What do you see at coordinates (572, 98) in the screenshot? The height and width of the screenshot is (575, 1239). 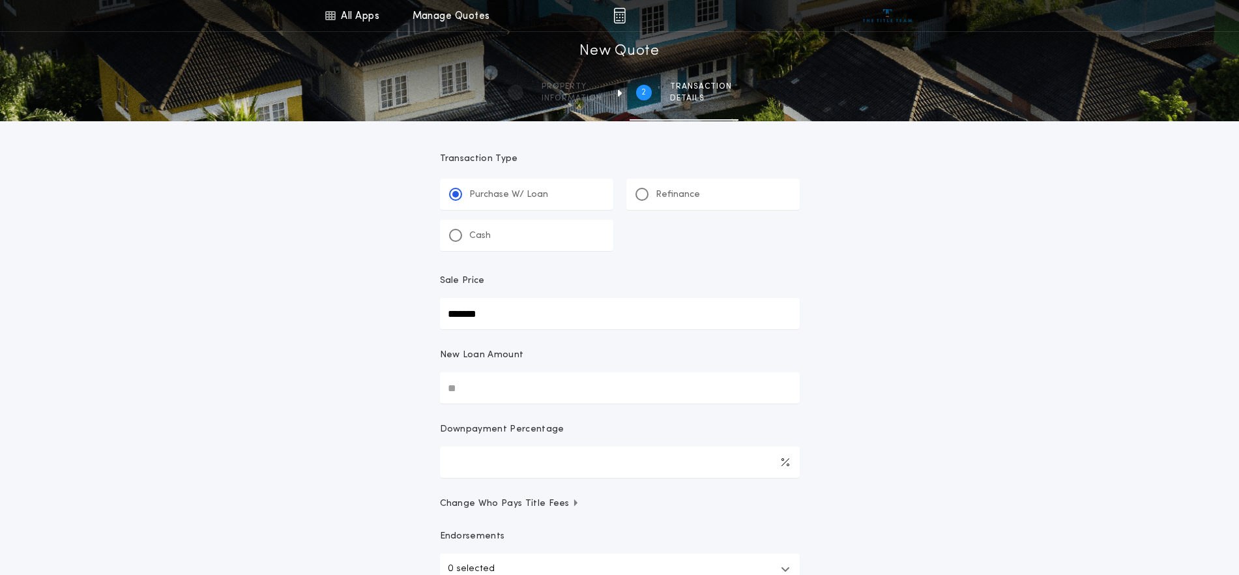 I see `span: information` at bounding box center [572, 98].